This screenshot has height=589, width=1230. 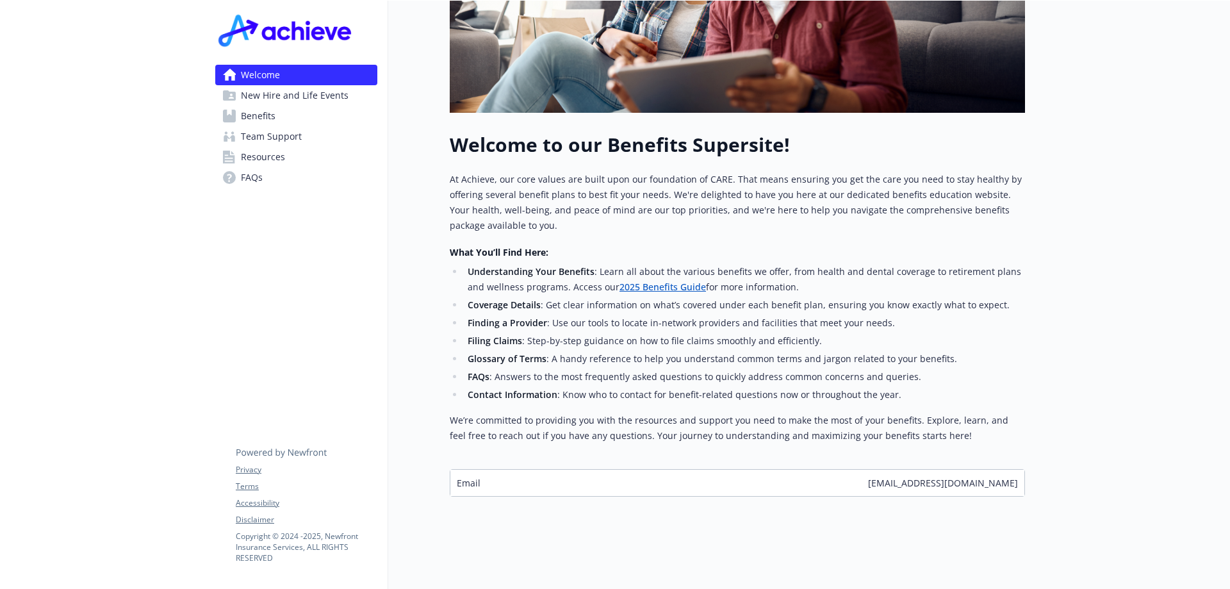 I want to click on a: Terms, so click(x=306, y=486).